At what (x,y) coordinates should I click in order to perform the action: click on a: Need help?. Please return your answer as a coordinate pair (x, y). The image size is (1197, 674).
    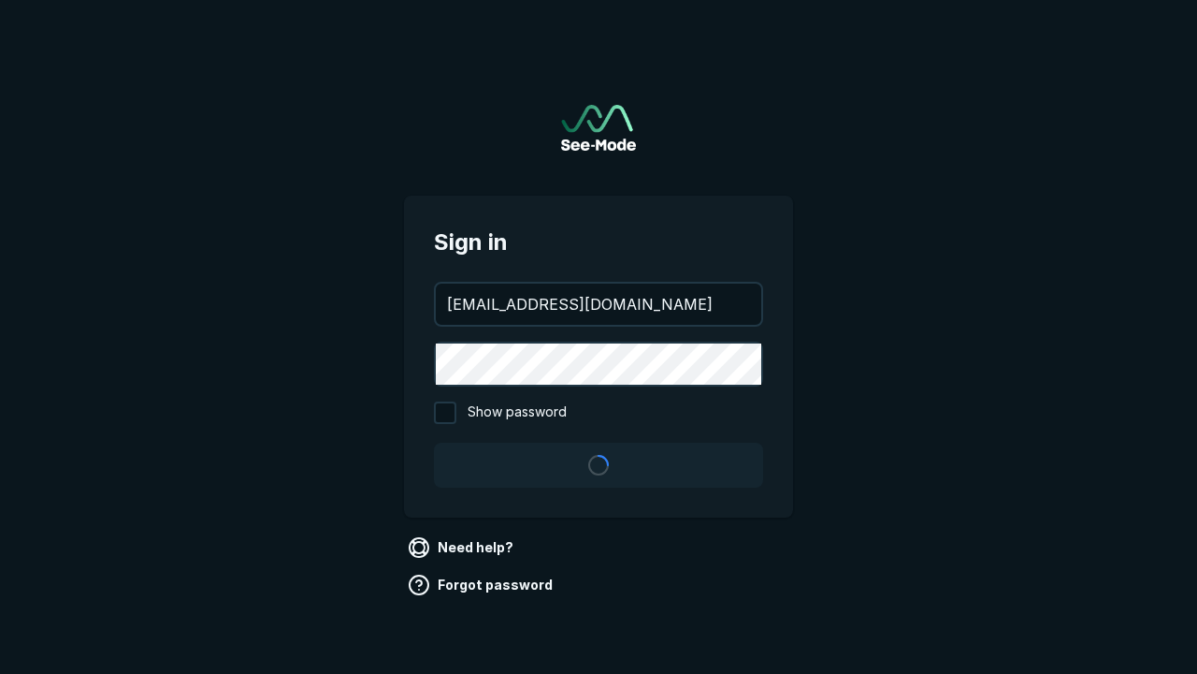
    Looking at the image, I should click on (462, 547).